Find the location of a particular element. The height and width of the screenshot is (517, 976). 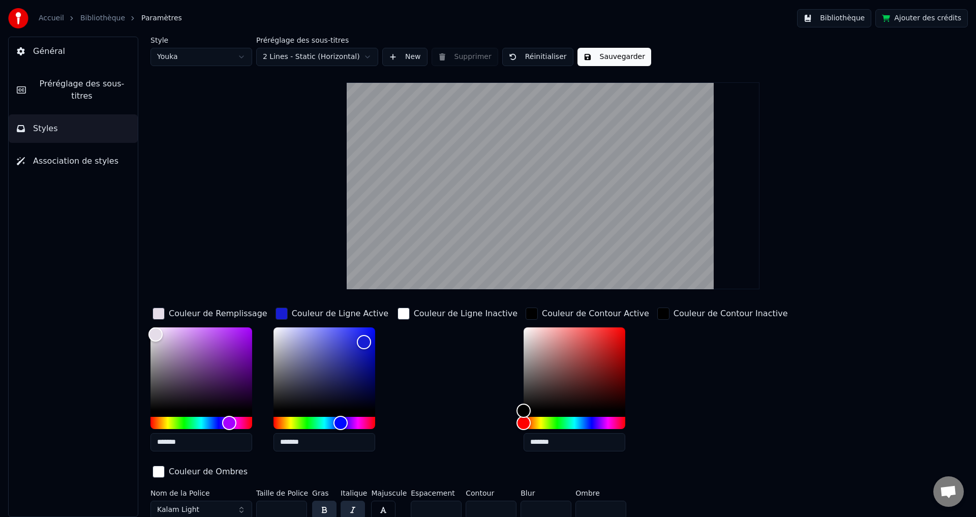

label: Style is located at coordinates (201, 40).